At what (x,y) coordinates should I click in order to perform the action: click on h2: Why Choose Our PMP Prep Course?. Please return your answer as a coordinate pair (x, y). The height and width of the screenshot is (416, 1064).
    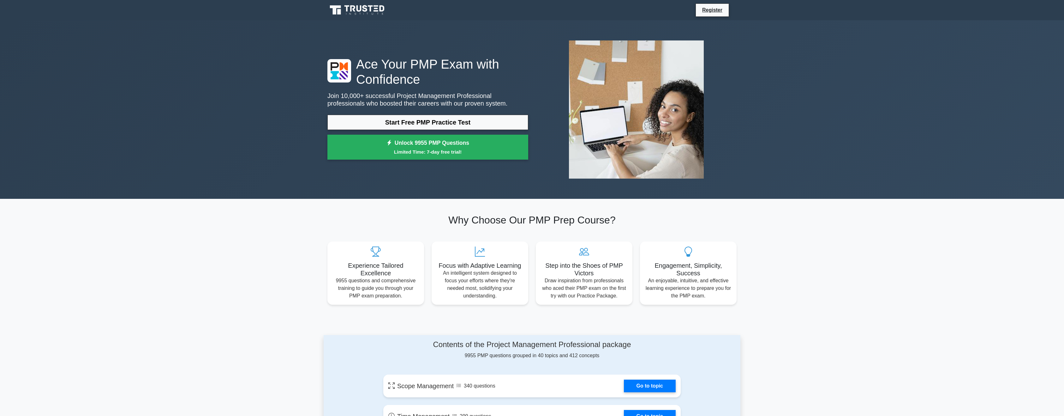
    Looking at the image, I should click on (532, 220).